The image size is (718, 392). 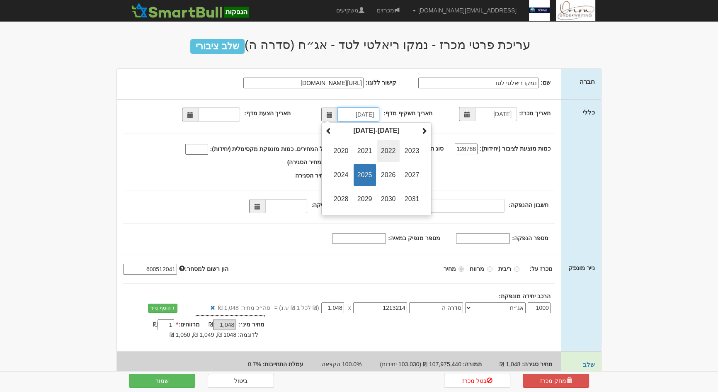 I want to click on label: מספר הנפקה:, so click(x=530, y=238).